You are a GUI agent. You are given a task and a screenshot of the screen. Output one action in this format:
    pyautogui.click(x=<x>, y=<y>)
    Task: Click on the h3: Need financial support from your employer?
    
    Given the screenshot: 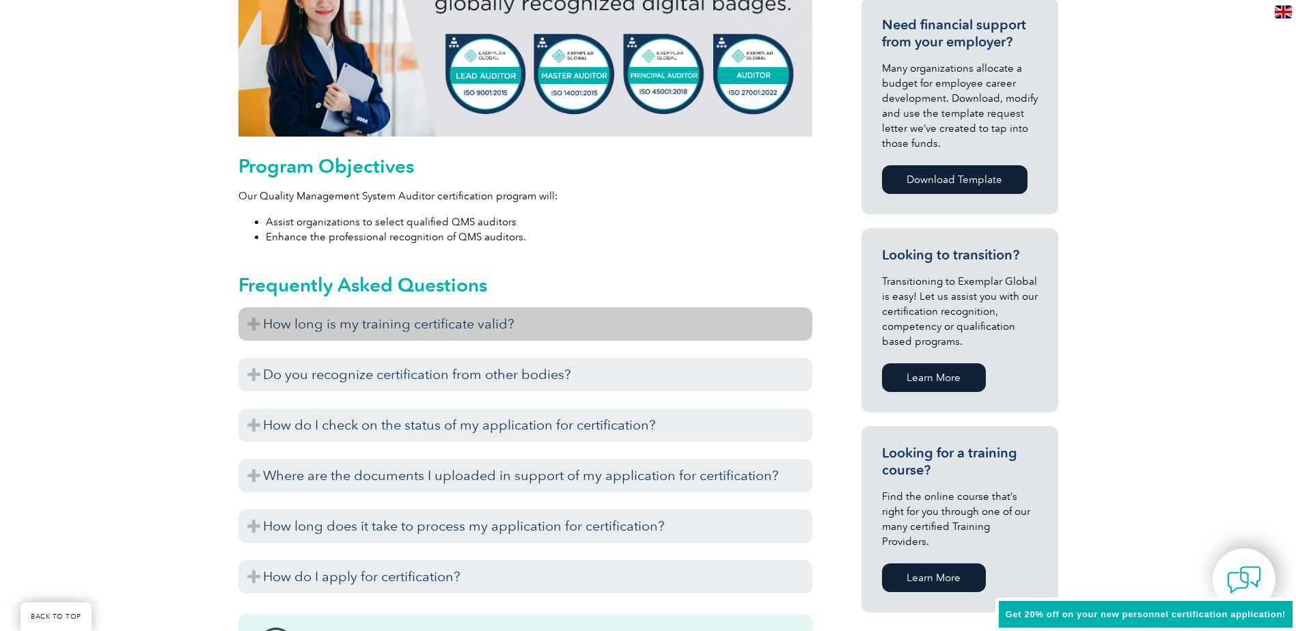 What is the action you would take?
    pyautogui.click(x=960, y=33)
    